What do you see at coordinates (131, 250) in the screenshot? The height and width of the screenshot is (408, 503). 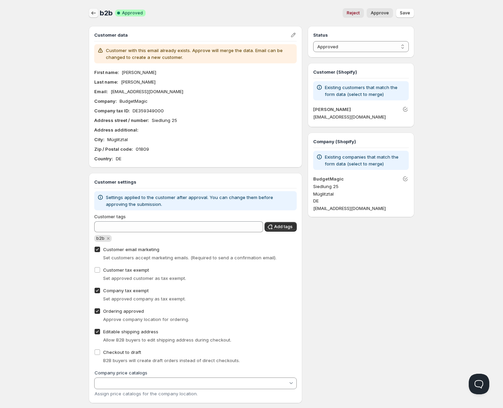 I see `span: Customer email marketing` at bounding box center [131, 250].